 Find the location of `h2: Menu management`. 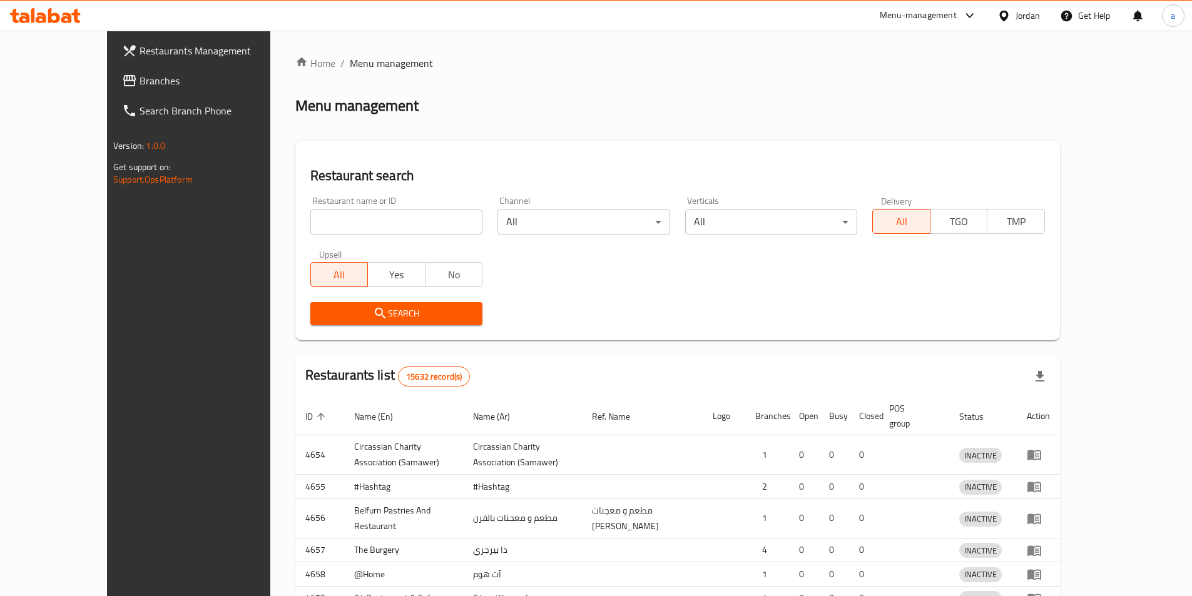

h2: Menu management is located at coordinates (357, 106).